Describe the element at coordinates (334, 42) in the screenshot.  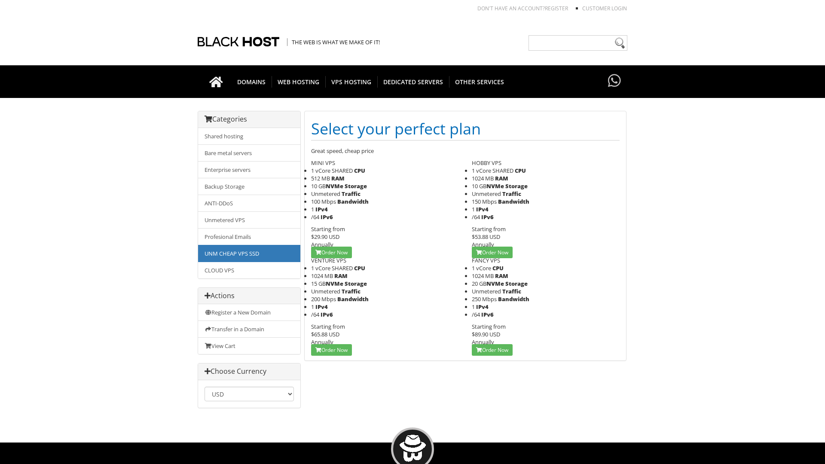
I see `span: The Web is what we make of it!` at that location.